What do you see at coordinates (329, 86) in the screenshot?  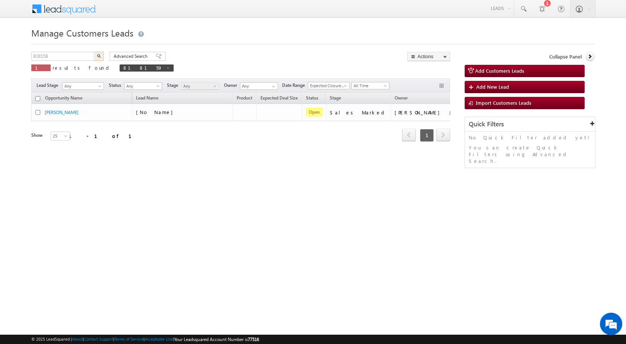 I see `a: Expected Closure Date` at bounding box center [329, 86].